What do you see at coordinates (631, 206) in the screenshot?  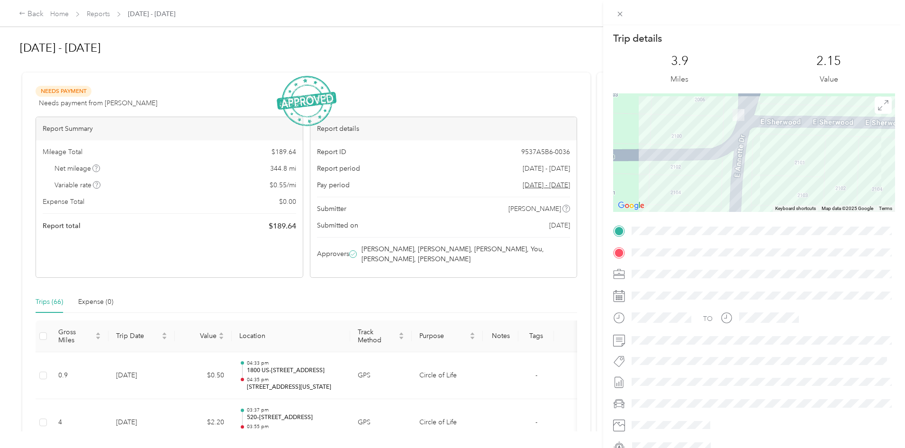 I see `img: Google` at bounding box center [631, 206].